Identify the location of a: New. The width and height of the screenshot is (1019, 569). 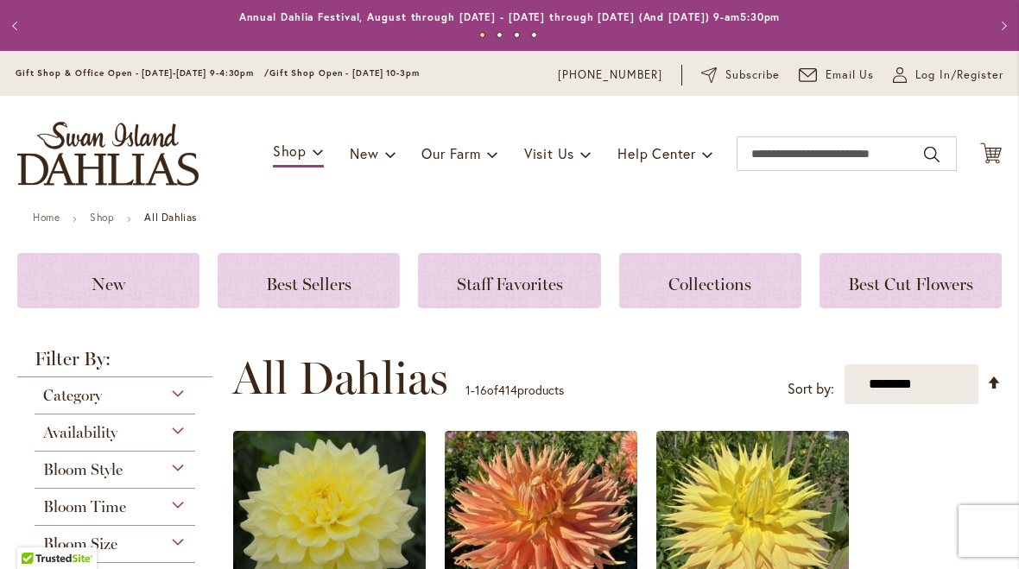
(108, 281).